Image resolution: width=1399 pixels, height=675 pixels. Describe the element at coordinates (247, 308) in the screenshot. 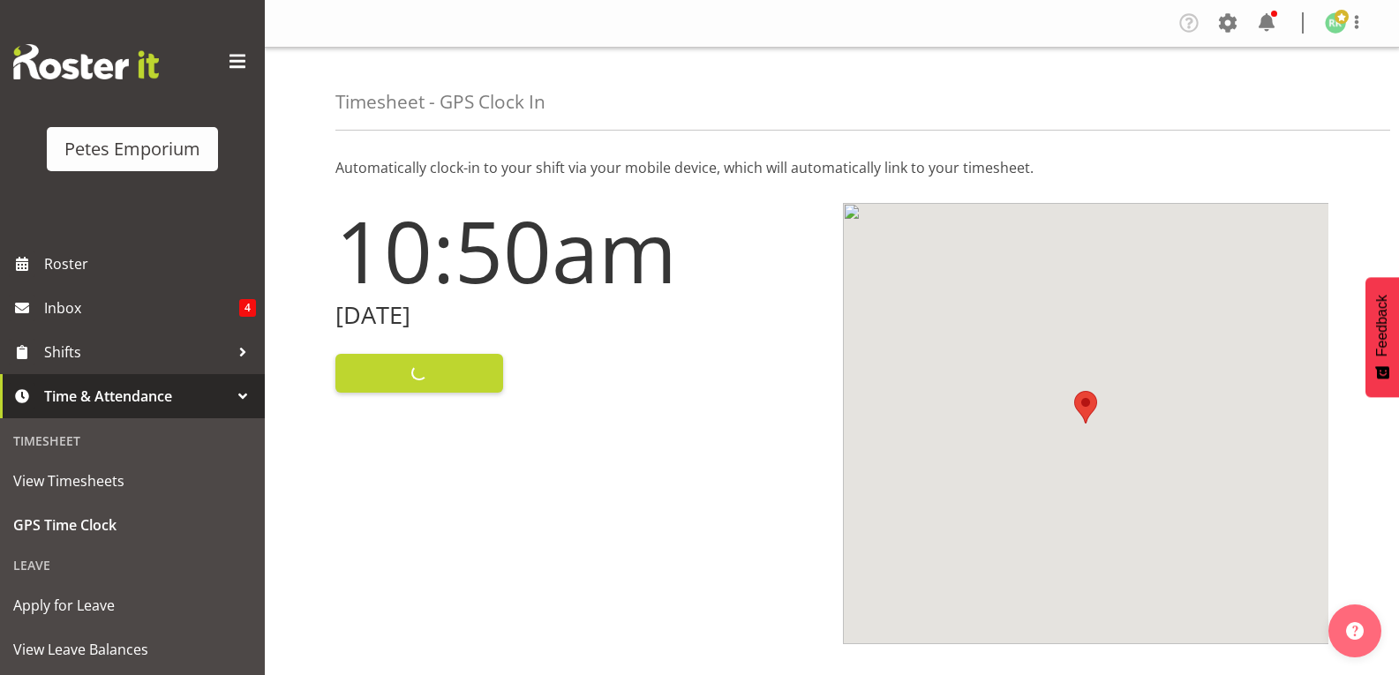

I see `span: 4` at that location.